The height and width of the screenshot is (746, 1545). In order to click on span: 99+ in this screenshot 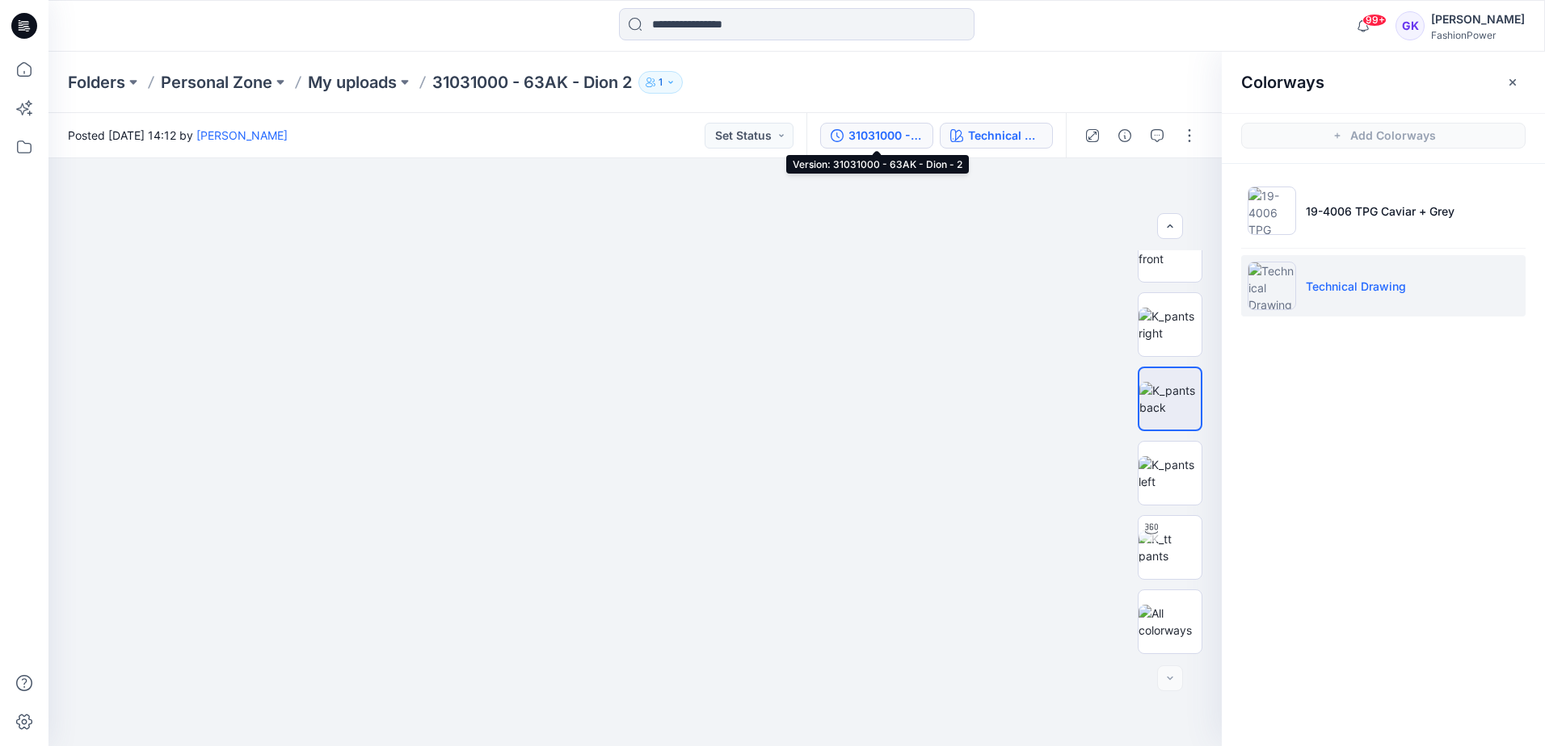, I will do `click(1374, 20)`.